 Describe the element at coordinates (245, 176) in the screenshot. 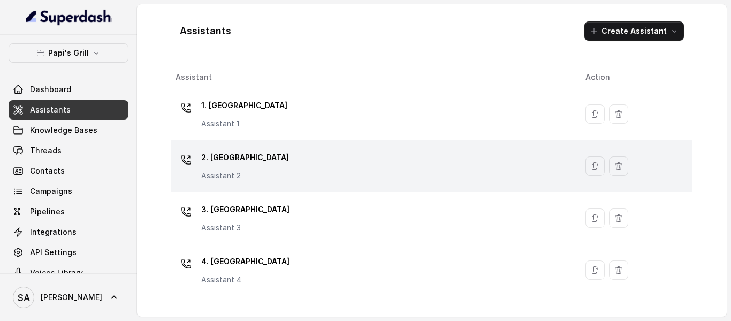

I see `p: Assistant 2` at that location.